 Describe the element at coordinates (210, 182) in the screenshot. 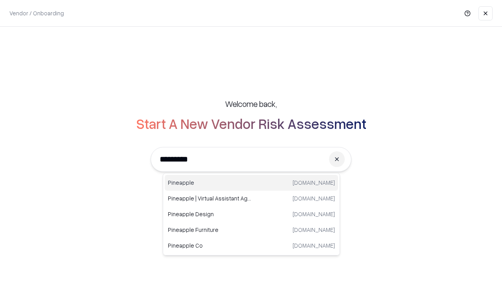

I see `p: Pineapple` at that location.